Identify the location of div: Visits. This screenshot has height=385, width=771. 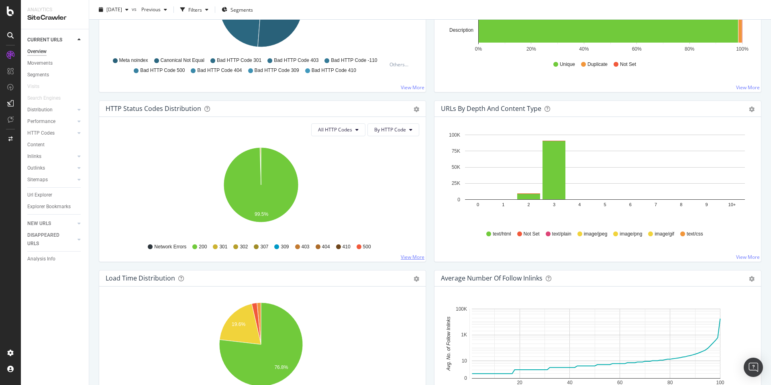
(33, 86).